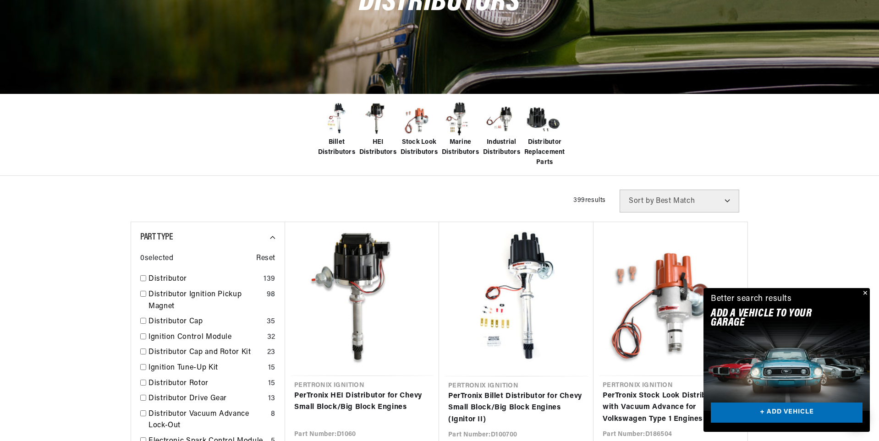 Image resolution: width=879 pixels, height=441 pixels. I want to click on img: Distributor Replacement Parts, so click(542, 119).